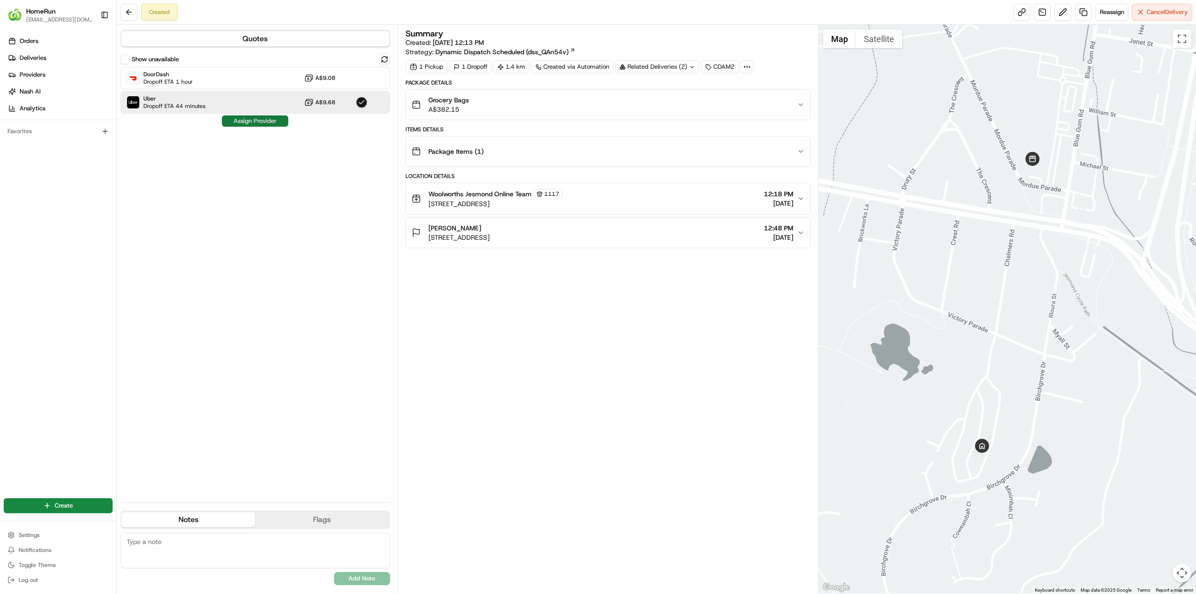 The image size is (1196, 594). What do you see at coordinates (32, 108) in the screenshot?
I see `span: Analytics` at bounding box center [32, 108].